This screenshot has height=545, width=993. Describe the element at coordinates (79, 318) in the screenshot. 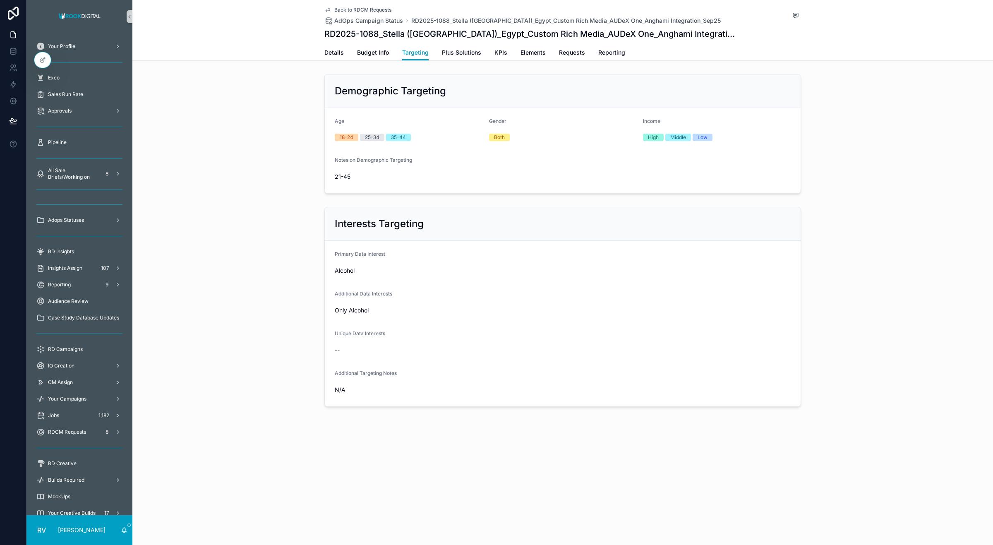

I see `a: Case Study Database Updates` at that location.